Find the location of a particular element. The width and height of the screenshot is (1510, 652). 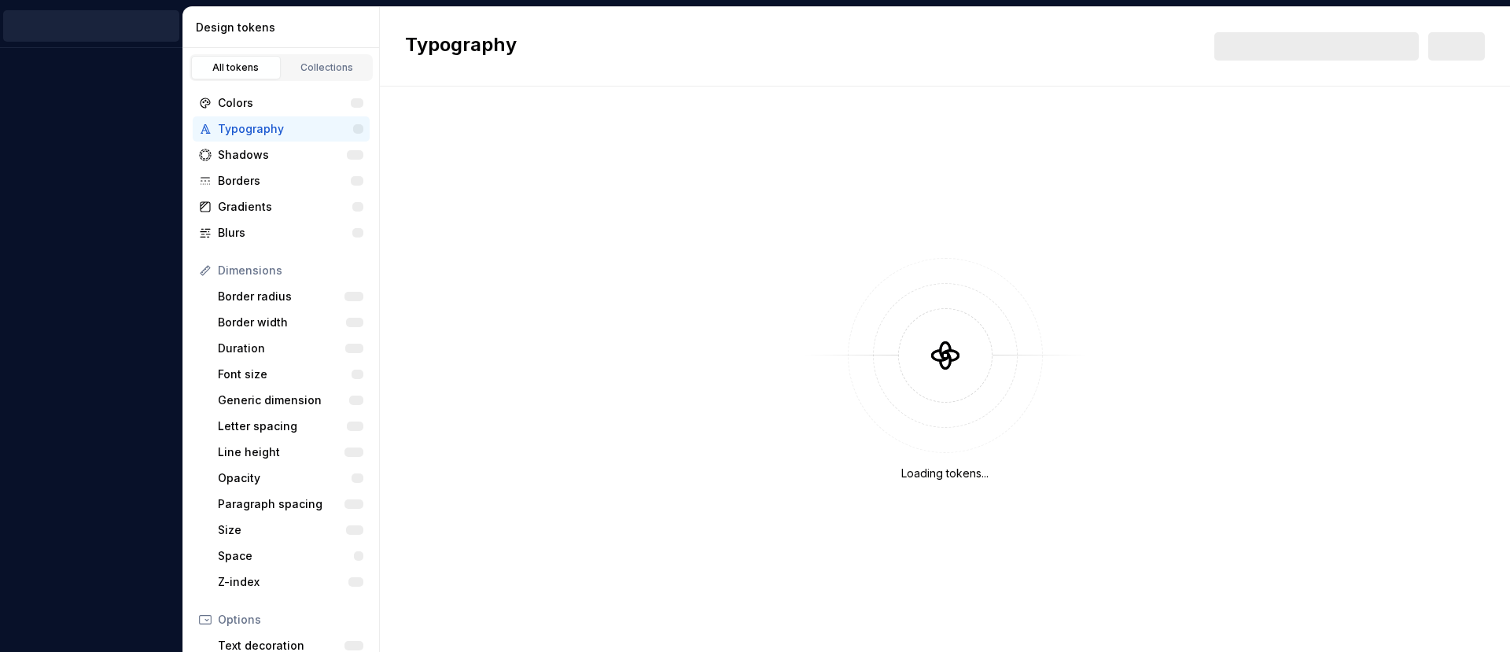

a: Colors is located at coordinates (281, 103).